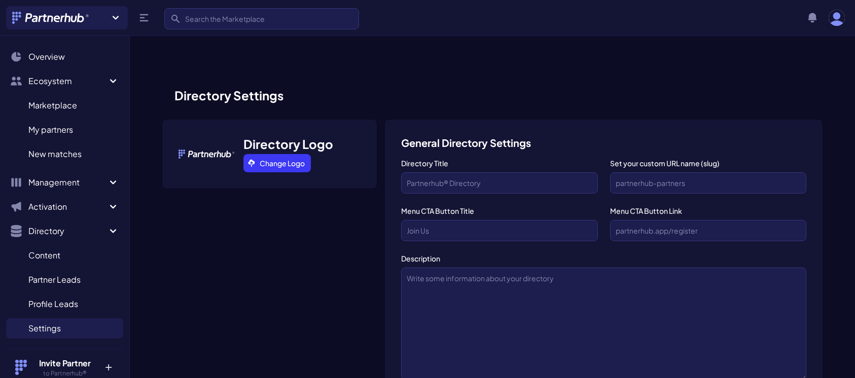  What do you see at coordinates (54, 280) in the screenshot?
I see `span: Partner Leads` at bounding box center [54, 280].